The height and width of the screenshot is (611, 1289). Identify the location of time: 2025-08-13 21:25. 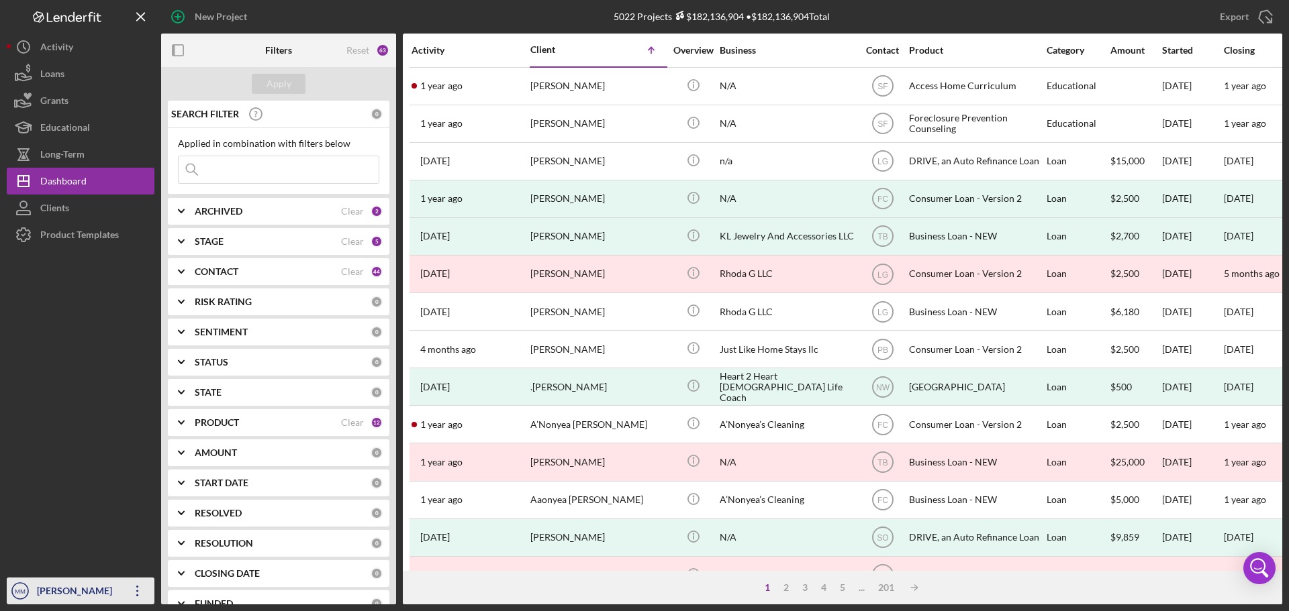
(445, 575).